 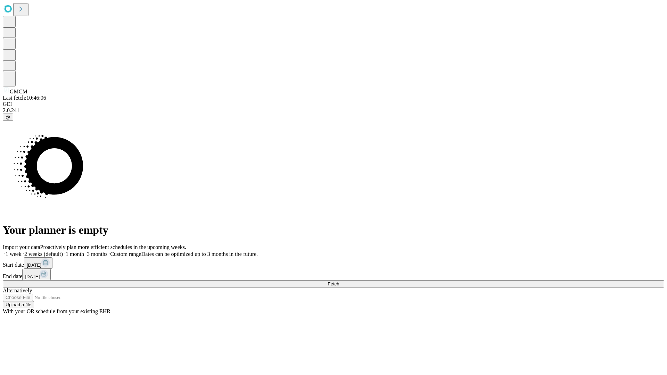 What do you see at coordinates (334, 104) in the screenshot?
I see `div: GEI` at bounding box center [334, 104].